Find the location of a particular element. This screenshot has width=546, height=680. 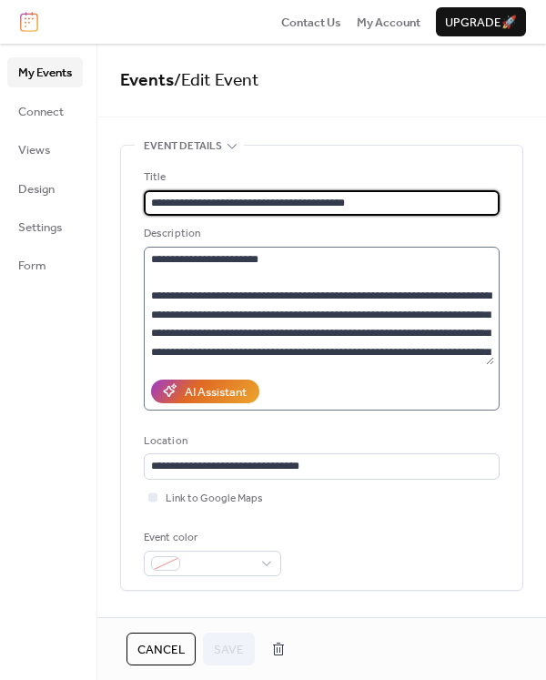

a: Contact Us is located at coordinates (311, 22).